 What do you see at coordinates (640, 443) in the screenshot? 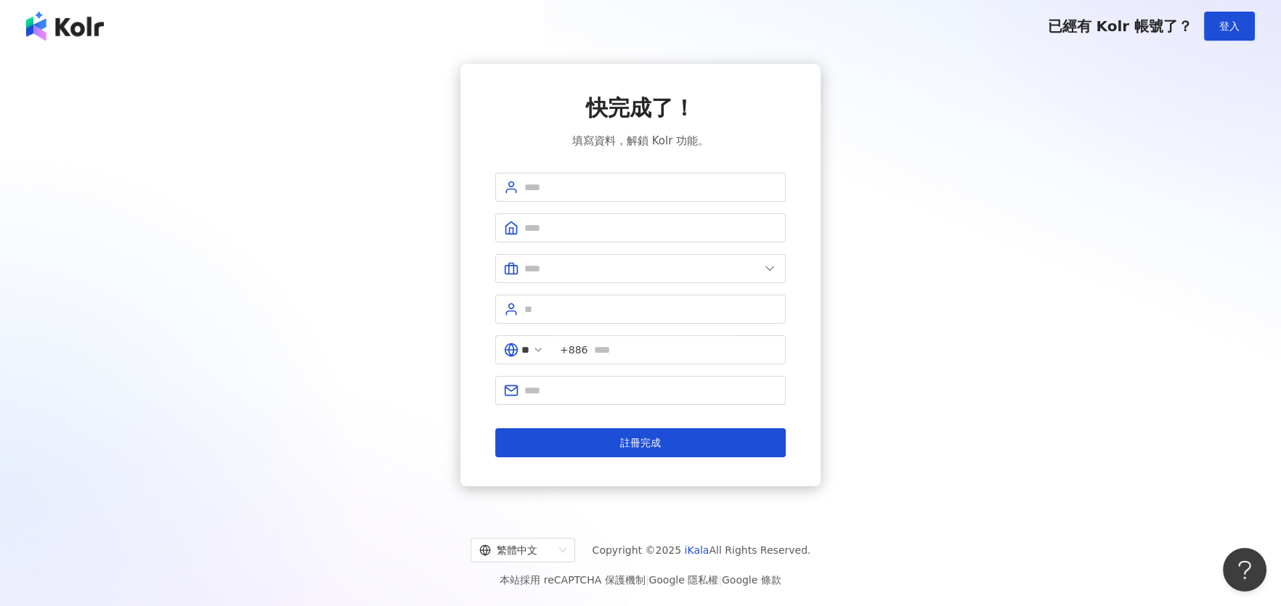
I see `button: 註冊完成` at bounding box center [640, 443].